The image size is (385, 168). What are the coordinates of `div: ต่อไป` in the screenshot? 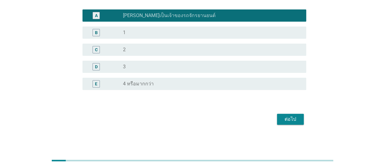 It's located at (291, 119).